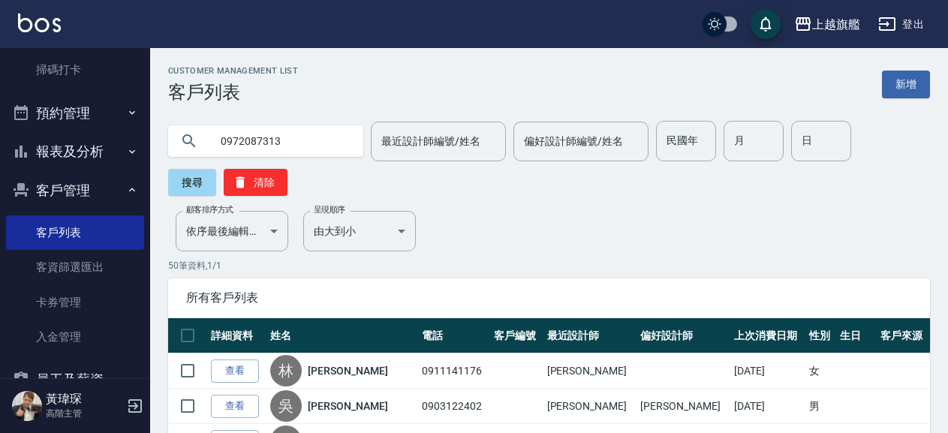 The width and height of the screenshot is (948, 433). Describe the element at coordinates (233, 92) in the screenshot. I see `h3: 客戶列表` at that location.